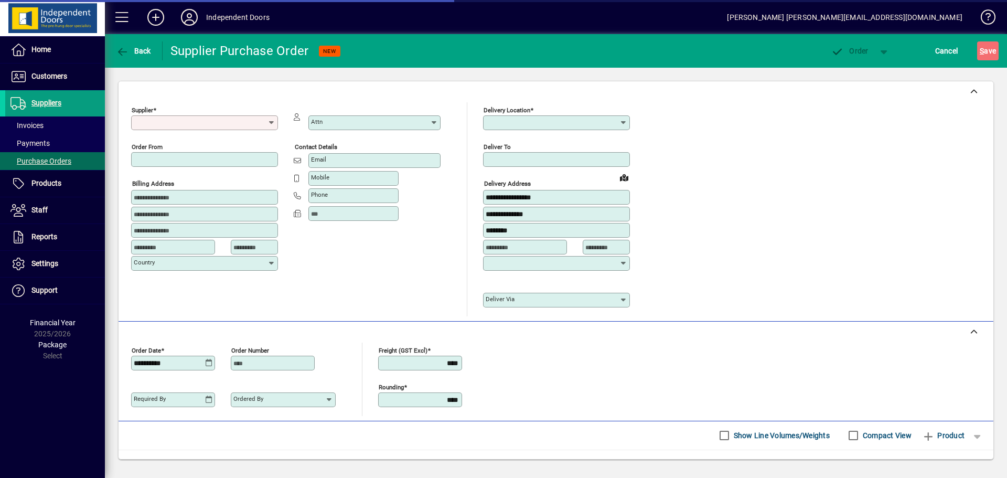 Image resolution: width=1007 pixels, height=478 pixels. Describe the element at coordinates (41, 49) in the screenshot. I see `span: Home` at that location.